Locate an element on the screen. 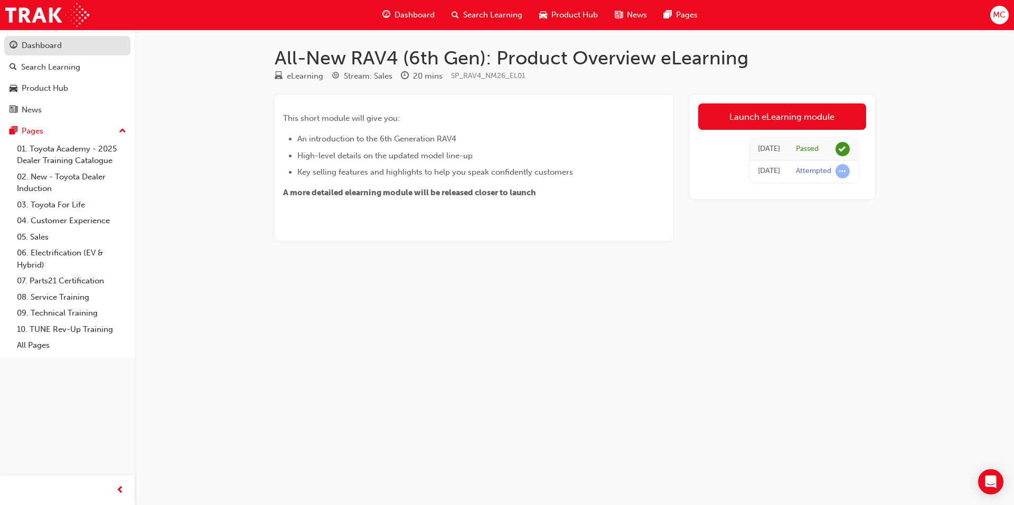 This screenshot has height=505, width=1014. span: Dashboard is located at coordinates (414, 15).